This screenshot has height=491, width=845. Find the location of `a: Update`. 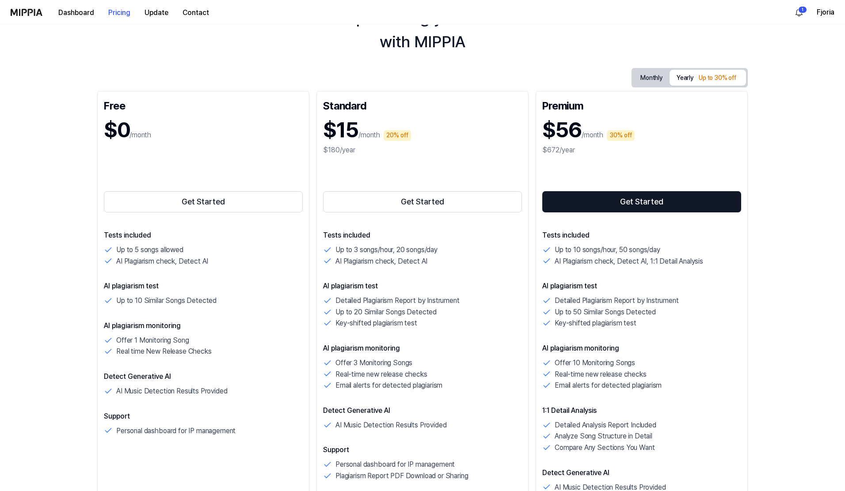

a: Update is located at coordinates (156, 12).